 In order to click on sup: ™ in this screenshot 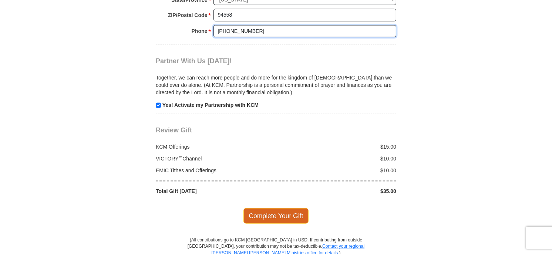, I will do `click(180, 157)`.